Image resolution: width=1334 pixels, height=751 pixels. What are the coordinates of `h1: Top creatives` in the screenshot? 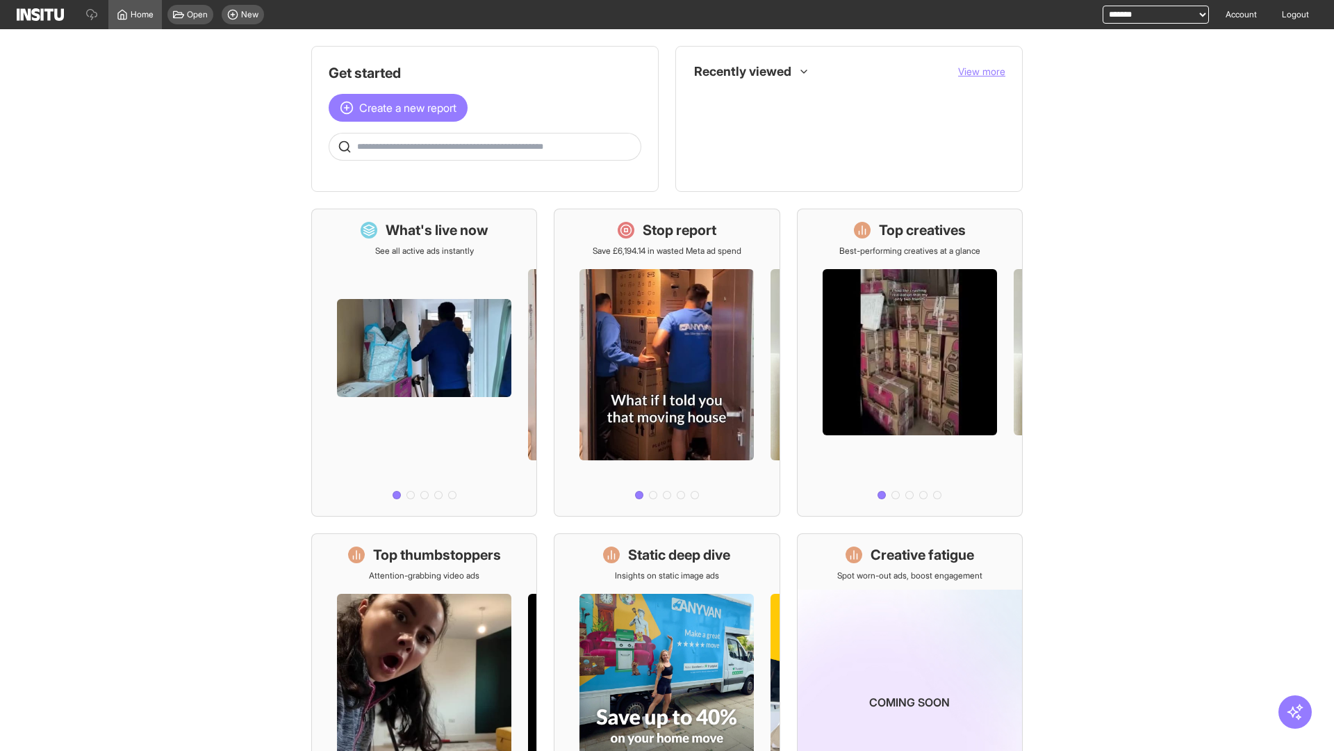 It's located at (922, 230).